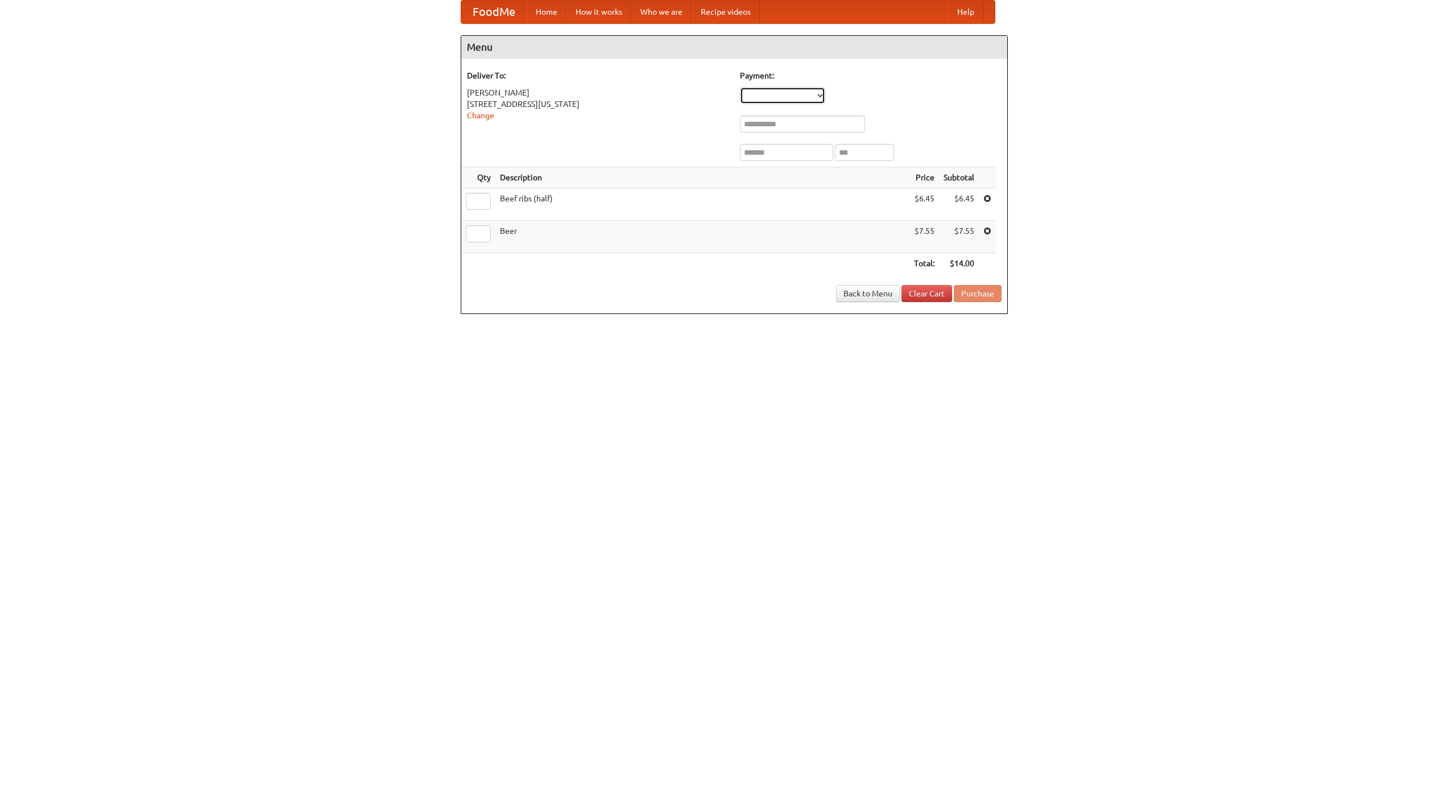  Describe the element at coordinates (702, 177) in the screenshot. I see `th: Description` at that location.